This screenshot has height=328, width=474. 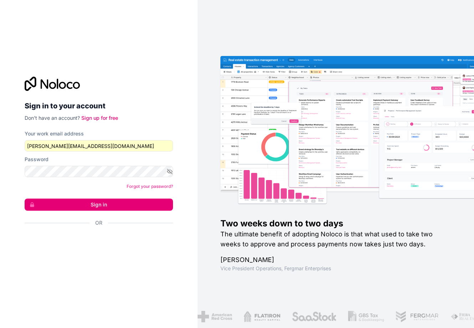 I want to click on label: Password, so click(x=36, y=159).